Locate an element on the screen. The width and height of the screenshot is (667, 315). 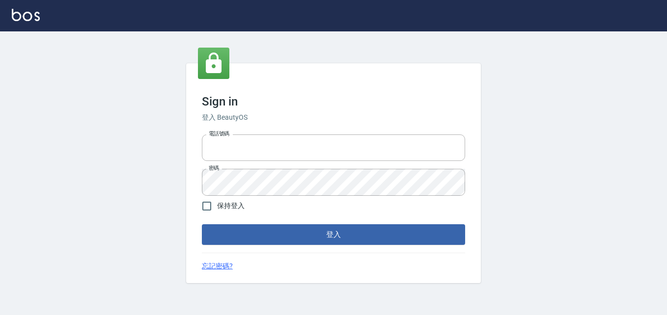
button: 登入 is located at coordinates (333, 235).